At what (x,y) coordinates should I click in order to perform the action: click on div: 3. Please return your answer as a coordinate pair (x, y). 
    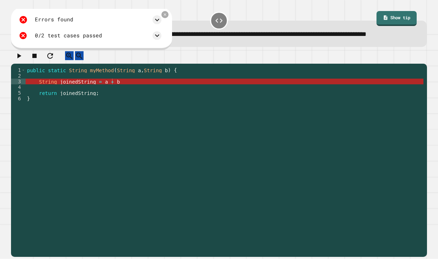
    Looking at the image, I should click on (18, 81).